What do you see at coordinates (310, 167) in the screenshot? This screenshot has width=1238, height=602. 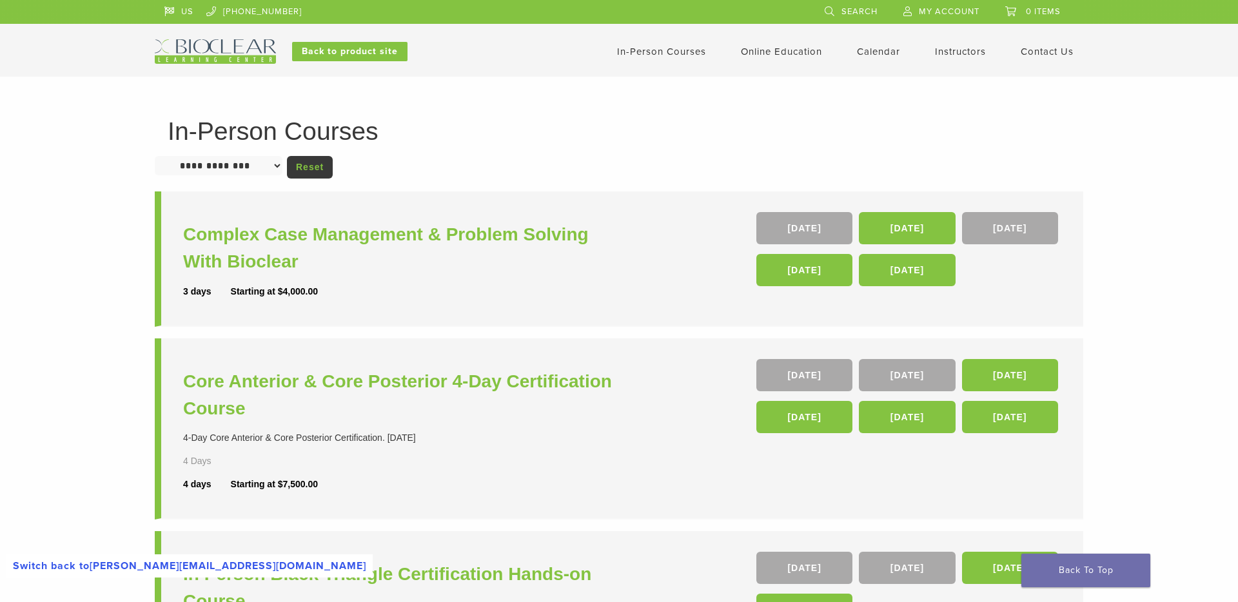 I see `a: Reset` at bounding box center [310, 167].